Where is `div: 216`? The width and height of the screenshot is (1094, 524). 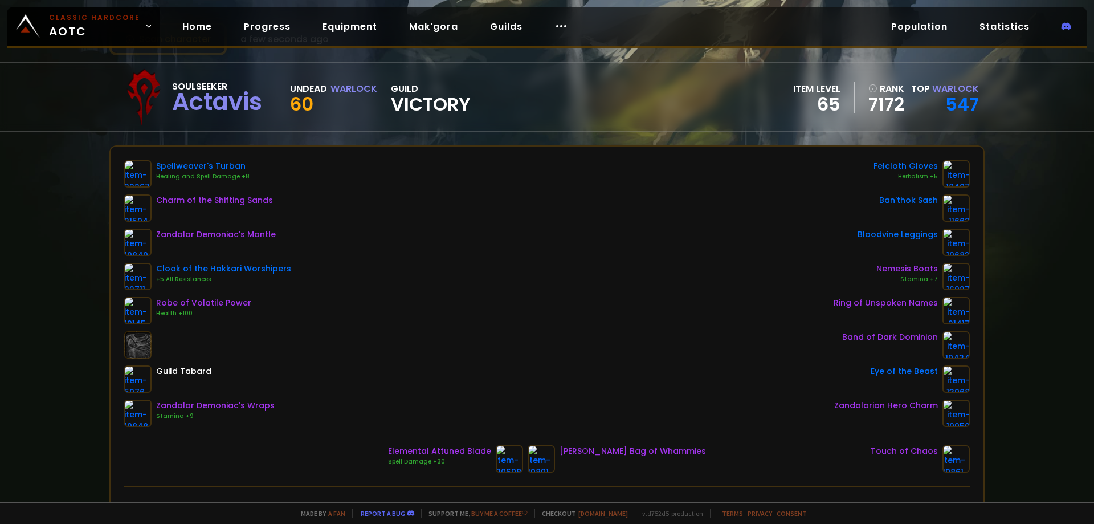 div: 216 is located at coordinates (526, 507).